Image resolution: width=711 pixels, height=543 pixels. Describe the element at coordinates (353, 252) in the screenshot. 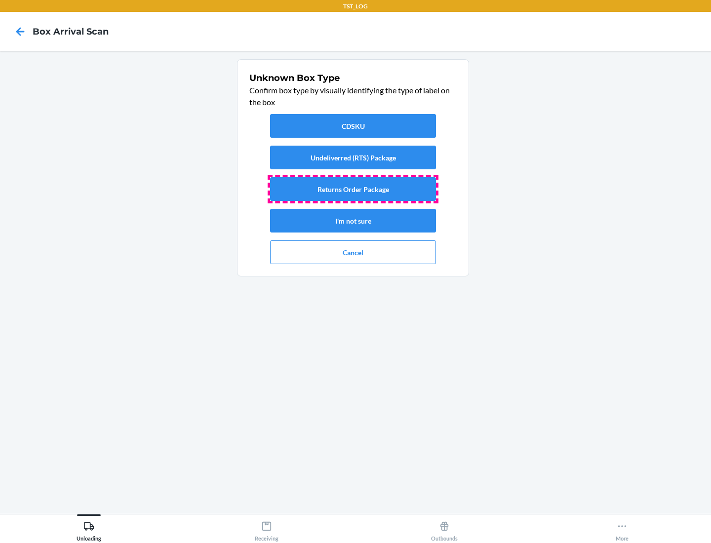

I see `button: Cancel` at that location.